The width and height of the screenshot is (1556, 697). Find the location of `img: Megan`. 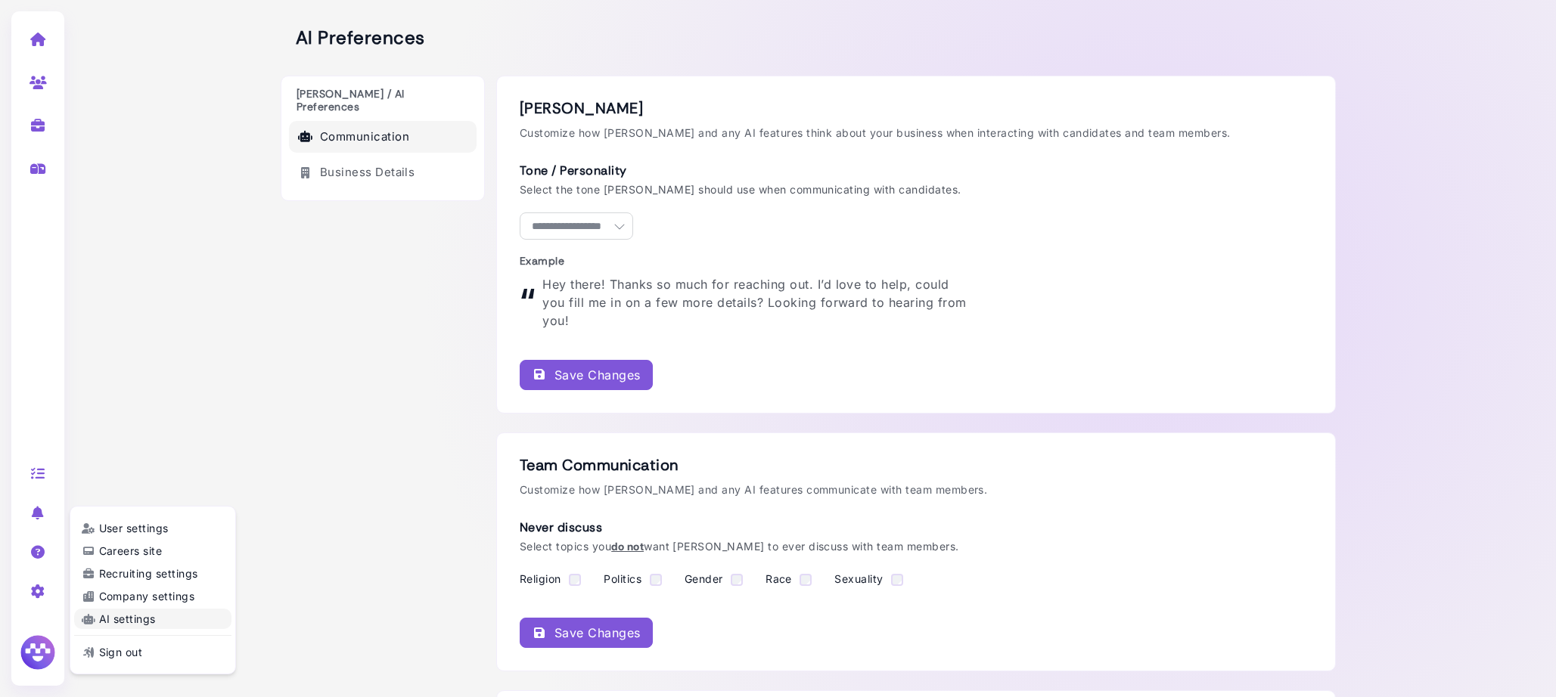

img: Megan is located at coordinates (38, 653).